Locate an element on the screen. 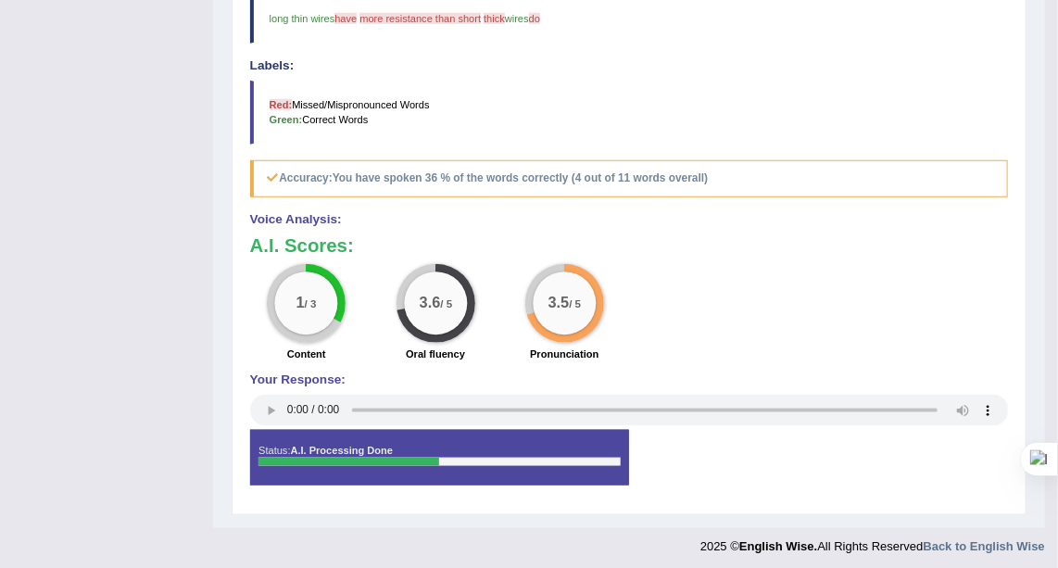 The height and width of the screenshot is (568, 1058). strong: Back to English Wise is located at coordinates (983, 545).